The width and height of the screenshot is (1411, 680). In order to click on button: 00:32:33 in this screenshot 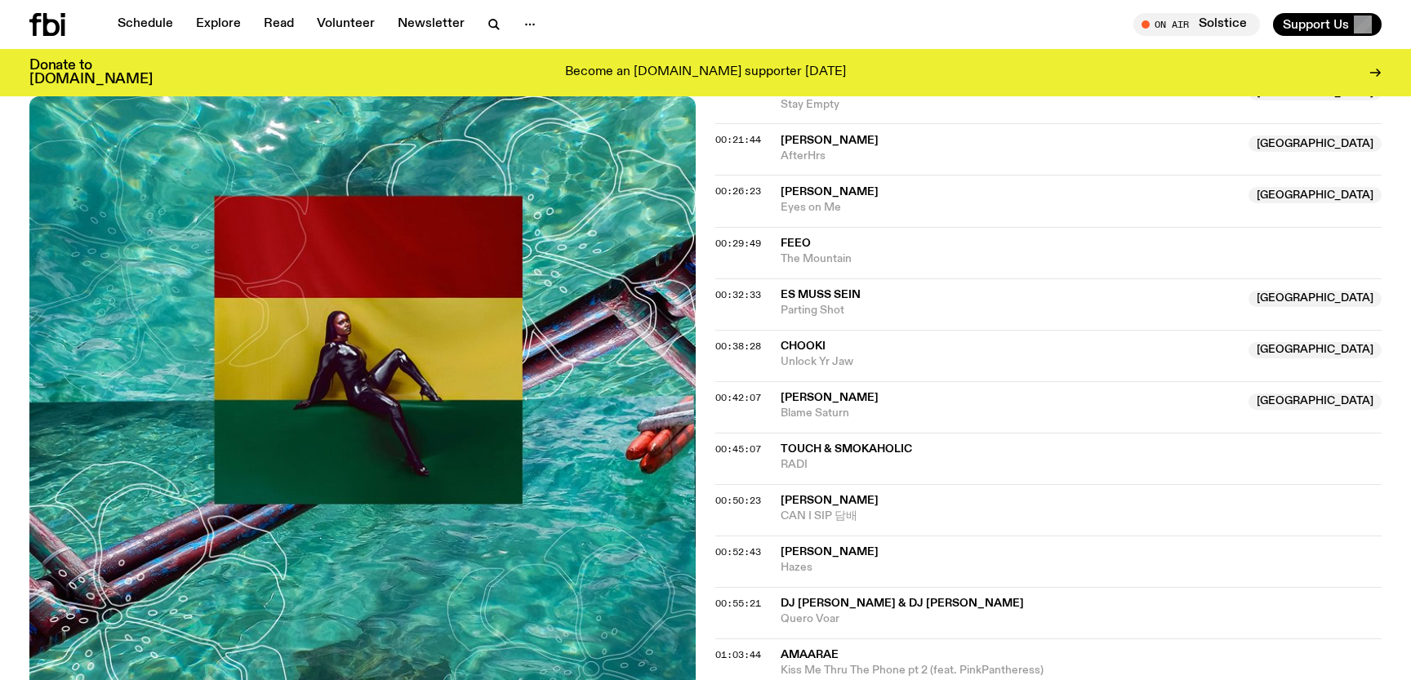, I will do `click(738, 295)`.